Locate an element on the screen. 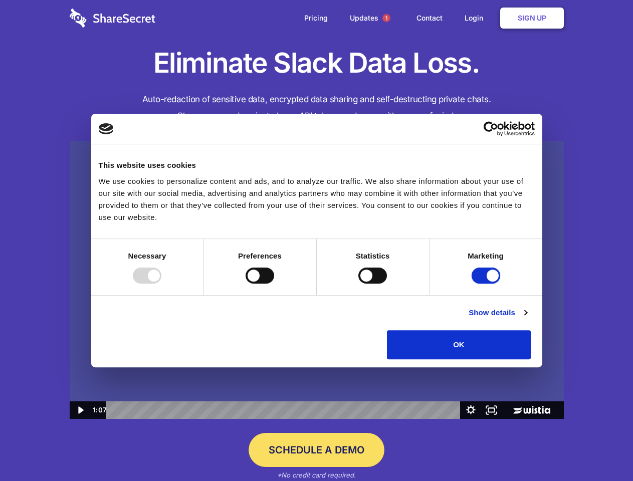 This screenshot has width=633, height=481. img: logo-wordmark-white-trans-d4663122ce5f474addd5e946df7df03e33cb6a1c49d2221995e7729f52c070b2.svg is located at coordinates (112, 18).